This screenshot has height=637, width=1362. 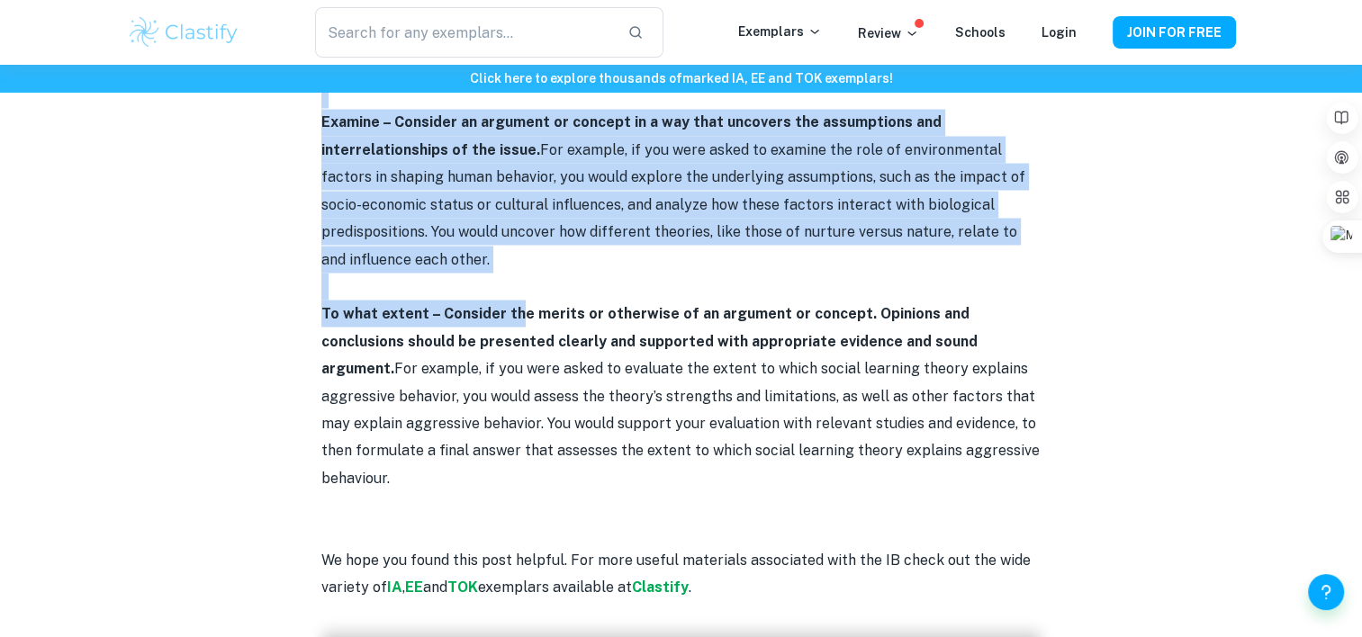 I want to click on p: For example, if you were asked to evaluate the extent to which social learning theory explains ag..., so click(x=681, y=395).